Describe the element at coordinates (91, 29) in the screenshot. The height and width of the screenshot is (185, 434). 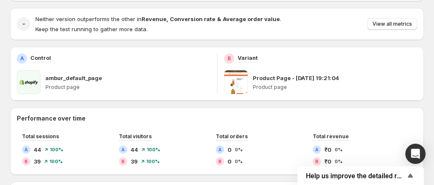
I see `span: Keep the test running to gather more data.` at that location.